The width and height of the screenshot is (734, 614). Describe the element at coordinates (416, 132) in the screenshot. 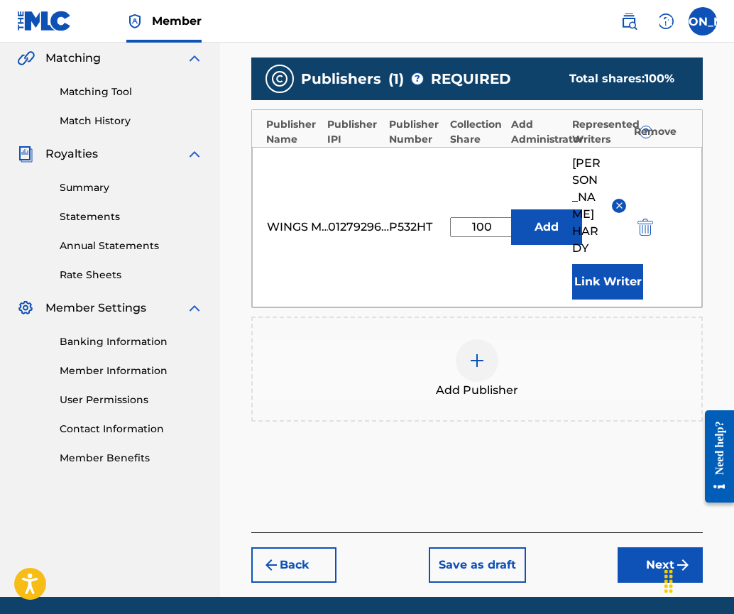

I see `div: Publisher Number` at that location.